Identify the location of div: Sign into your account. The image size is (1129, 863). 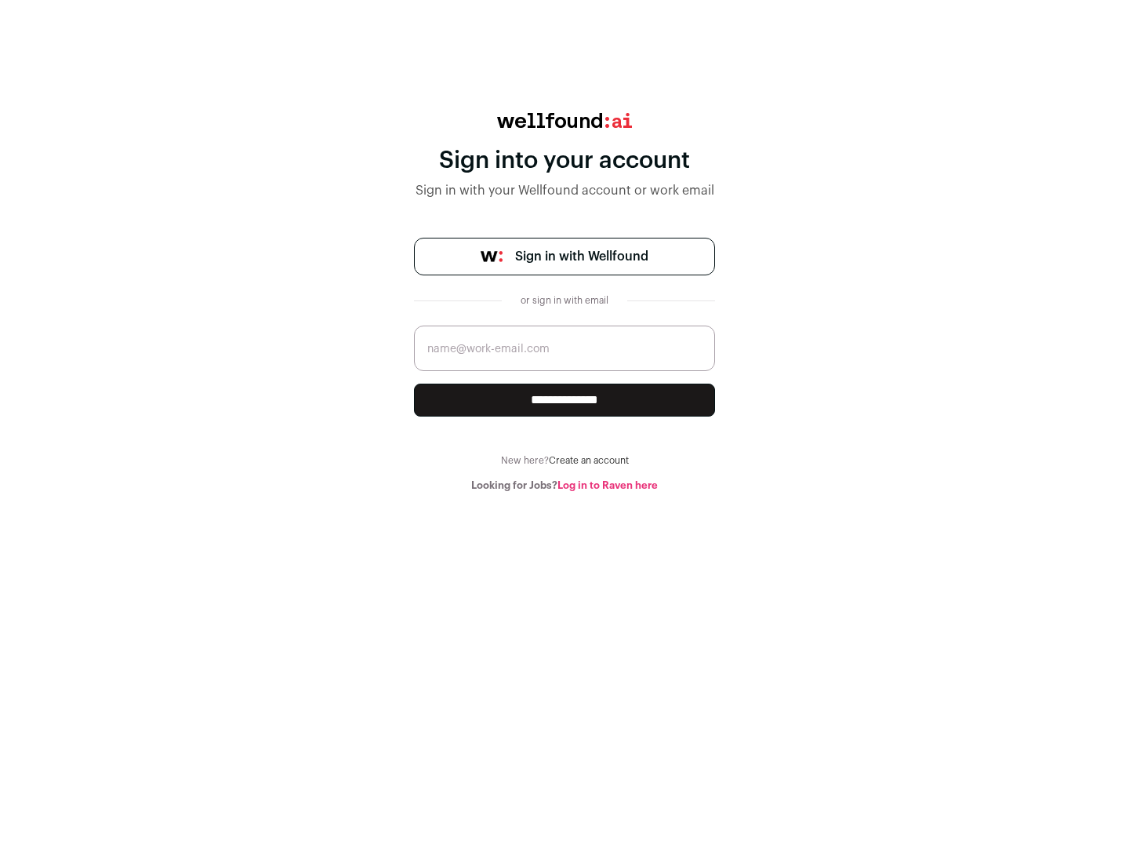
(565, 161).